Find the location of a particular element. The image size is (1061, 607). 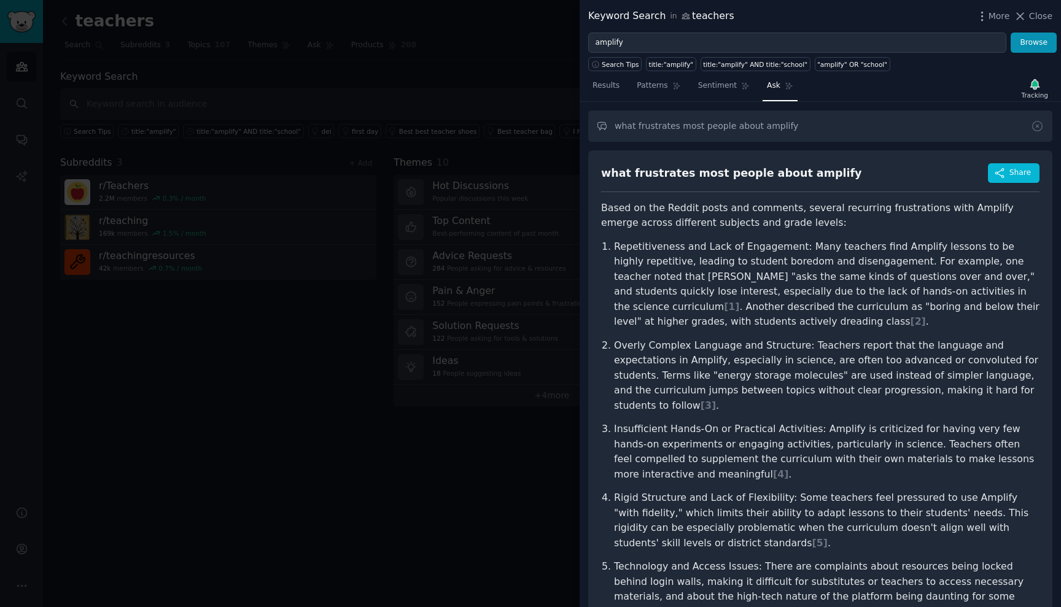

input: Ask a question about amplify in this audience... is located at coordinates (820, 126).